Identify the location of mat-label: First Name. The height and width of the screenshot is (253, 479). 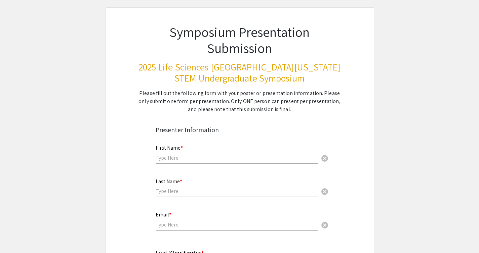
(169, 148).